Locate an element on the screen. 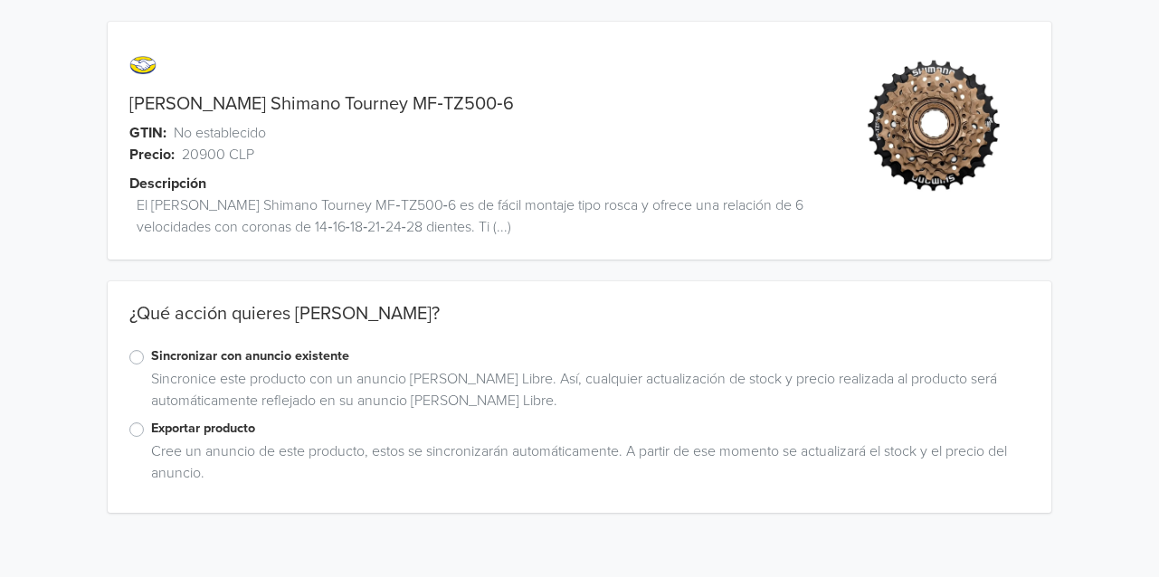 The width and height of the screenshot is (1159, 577). div: Cree un anuncio de este producto, estos se sincronizarán automáticamente. A partir de ese momento... is located at coordinates (586, 466).